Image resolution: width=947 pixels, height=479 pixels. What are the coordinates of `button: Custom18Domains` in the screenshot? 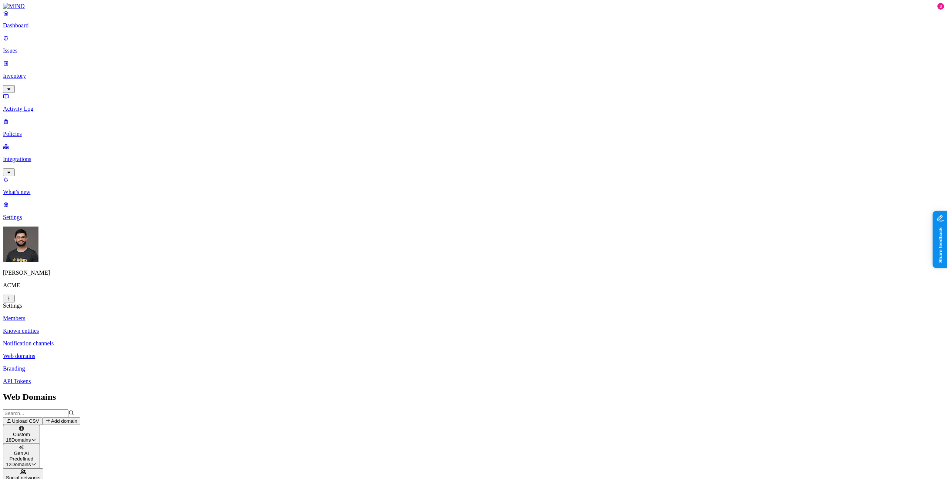 It's located at (21, 434).